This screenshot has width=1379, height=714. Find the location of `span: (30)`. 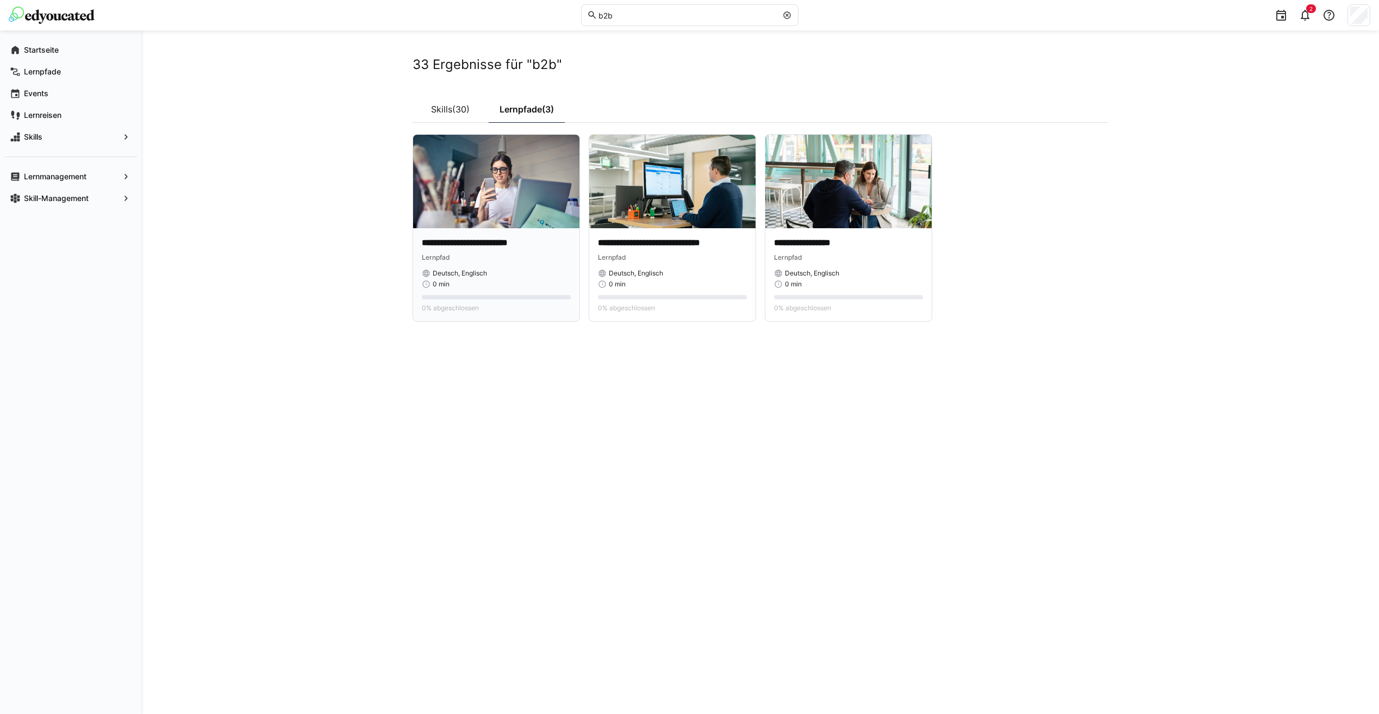

span: (30) is located at coordinates (461, 109).